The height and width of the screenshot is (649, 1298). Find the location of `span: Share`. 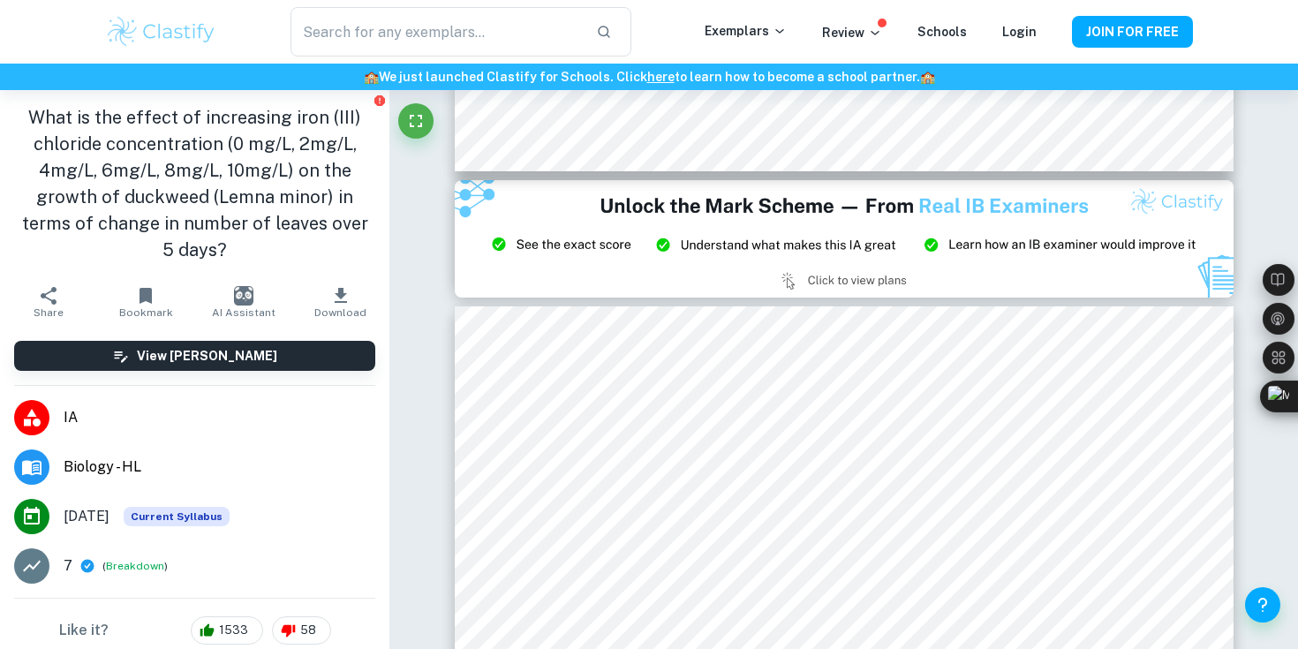

span: Share is located at coordinates (49, 313).